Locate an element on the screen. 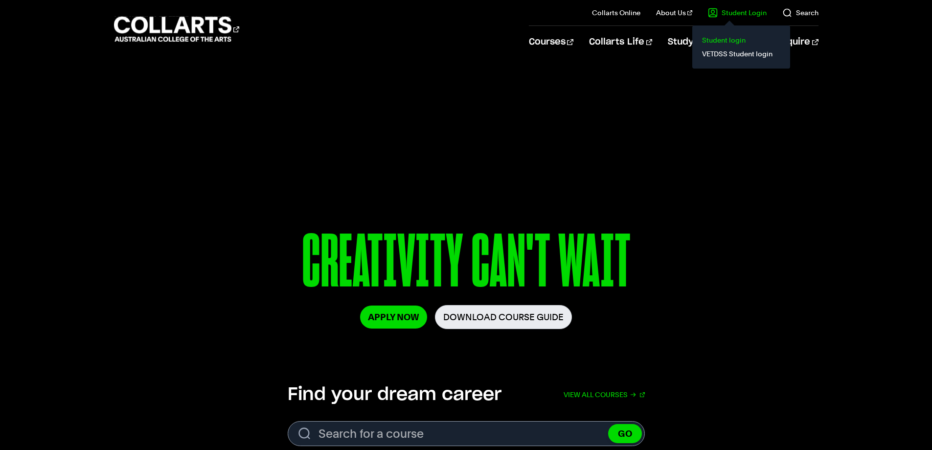 The height and width of the screenshot is (450, 932). a: Search is located at coordinates (800, 13).